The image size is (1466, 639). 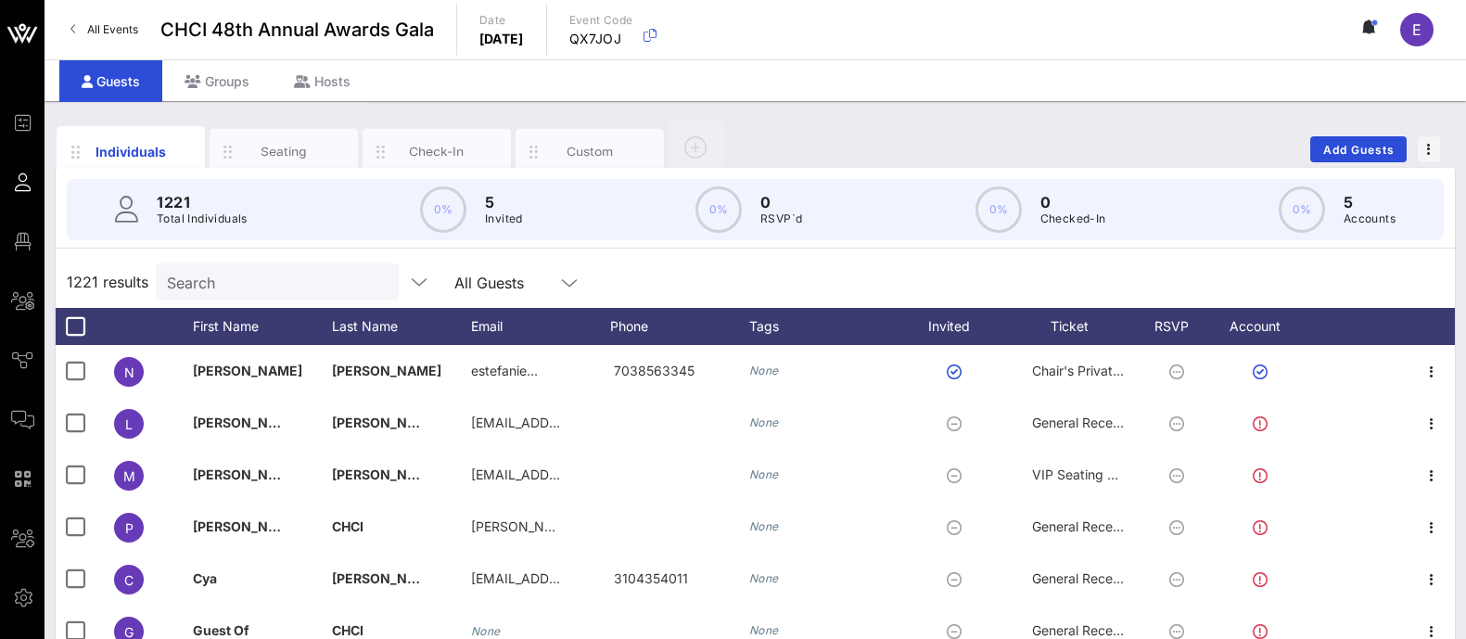 I want to click on div: Individuals, so click(x=131, y=151).